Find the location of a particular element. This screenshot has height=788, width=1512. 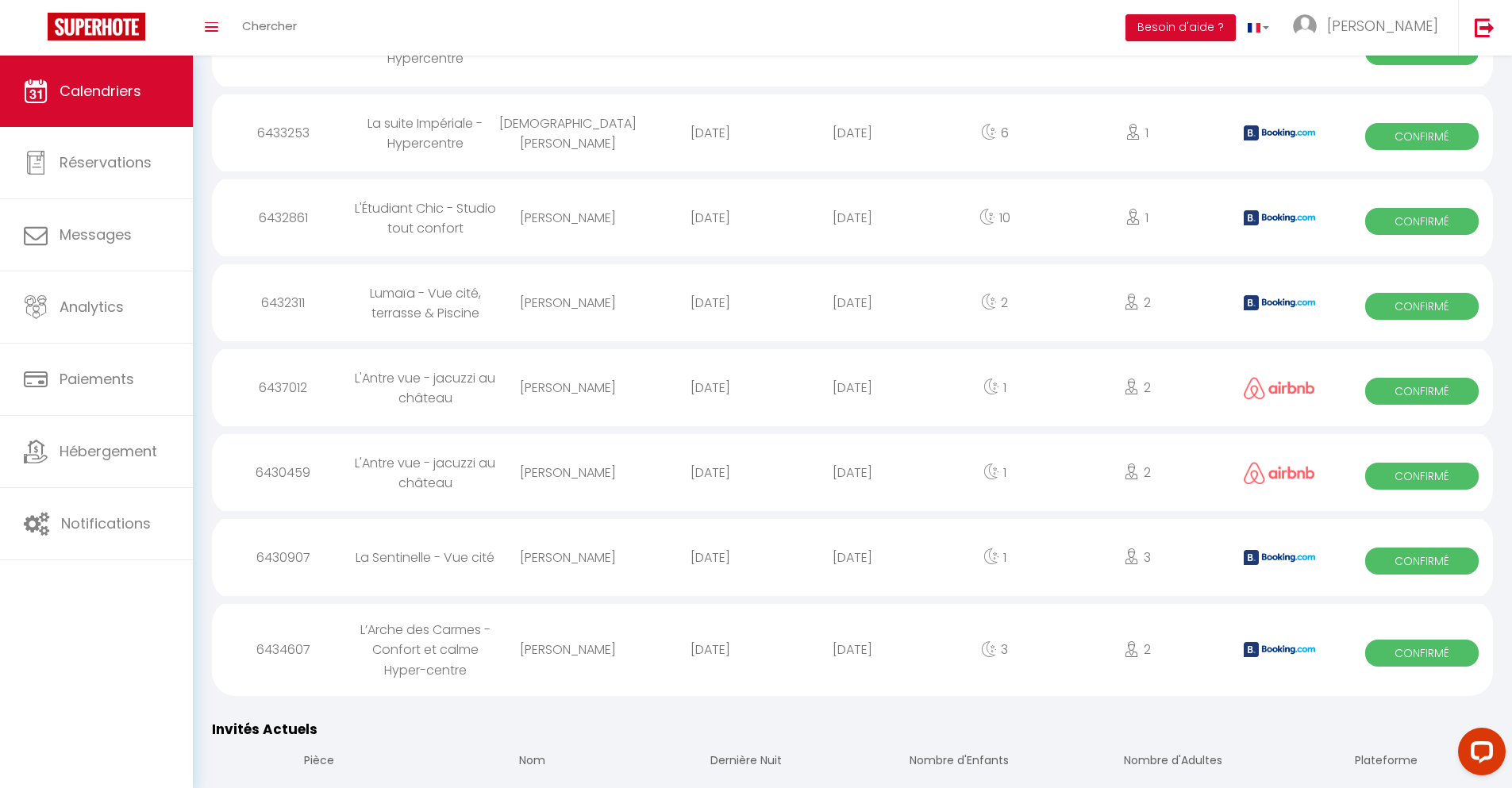

div: 6434607 is located at coordinates (282, 650).